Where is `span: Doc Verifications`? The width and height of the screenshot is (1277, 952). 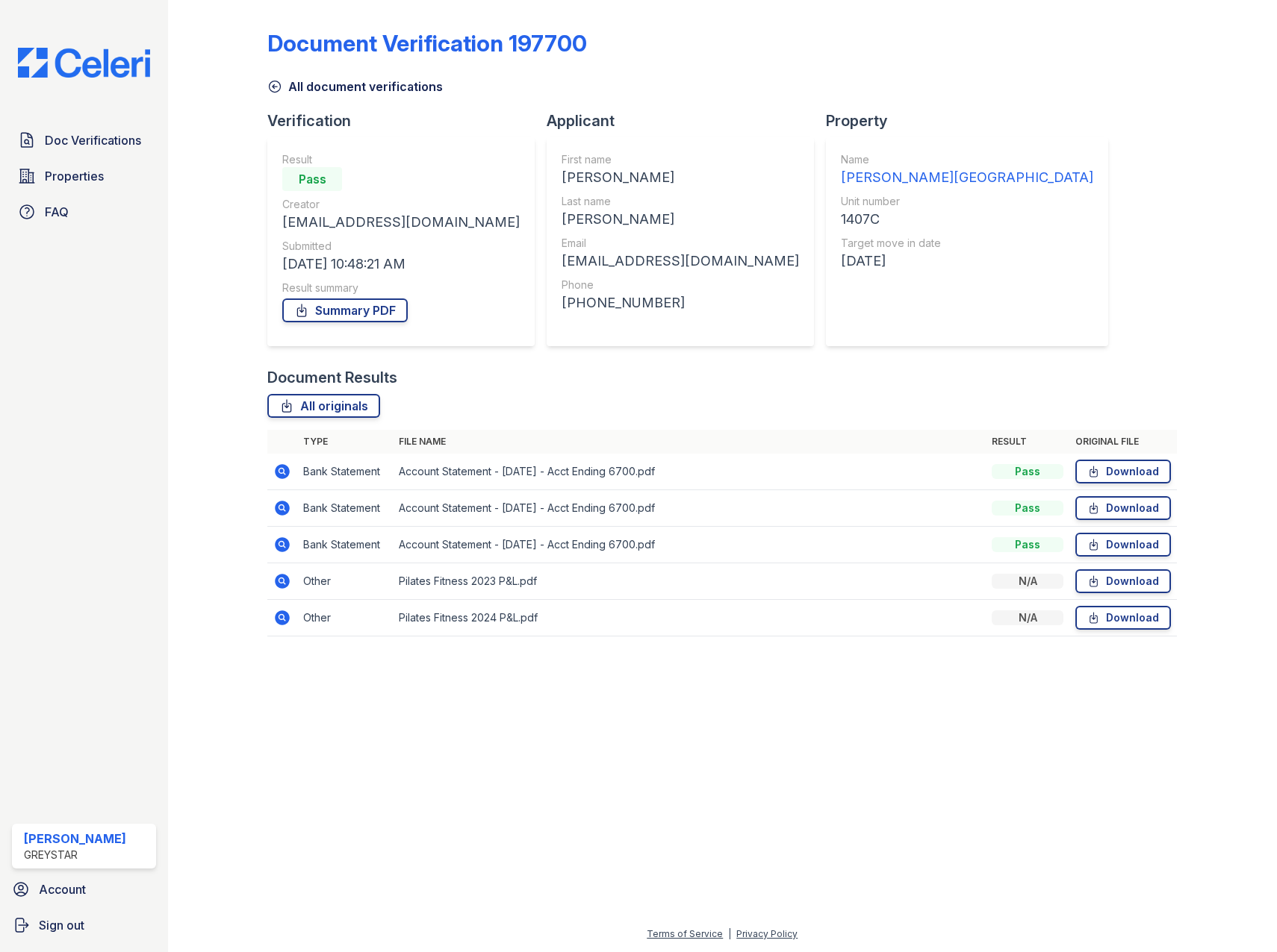 span: Doc Verifications is located at coordinates (93, 140).